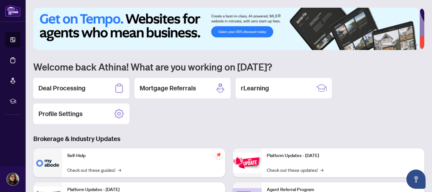  What do you see at coordinates (416, 179) in the screenshot?
I see `button: Open asap` at bounding box center [416, 179].